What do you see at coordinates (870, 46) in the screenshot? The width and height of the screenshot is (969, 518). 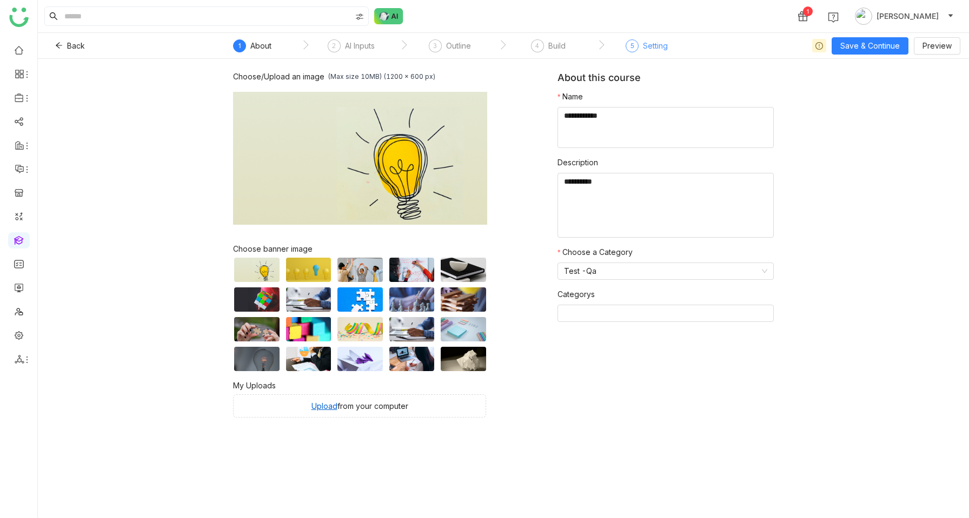 I see `span: Save & Continue` at bounding box center [870, 46].